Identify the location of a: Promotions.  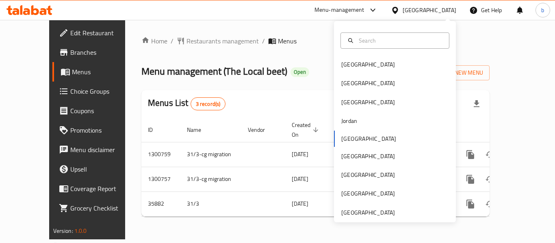
(97, 130).